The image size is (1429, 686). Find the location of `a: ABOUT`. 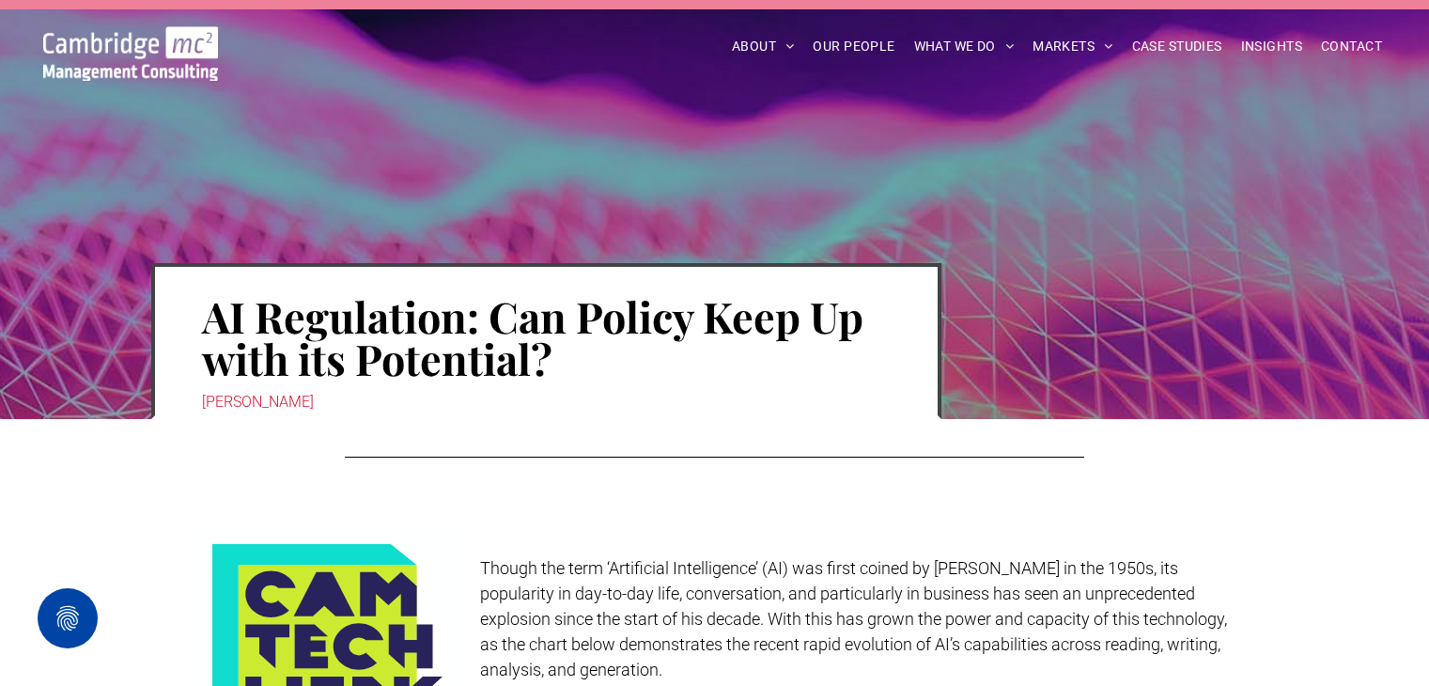

a: ABOUT is located at coordinates (763, 46).